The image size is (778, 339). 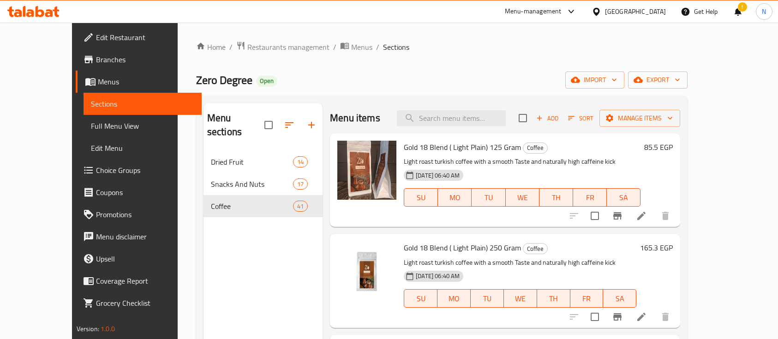 I want to click on button: MO, so click(x=454, y=197).